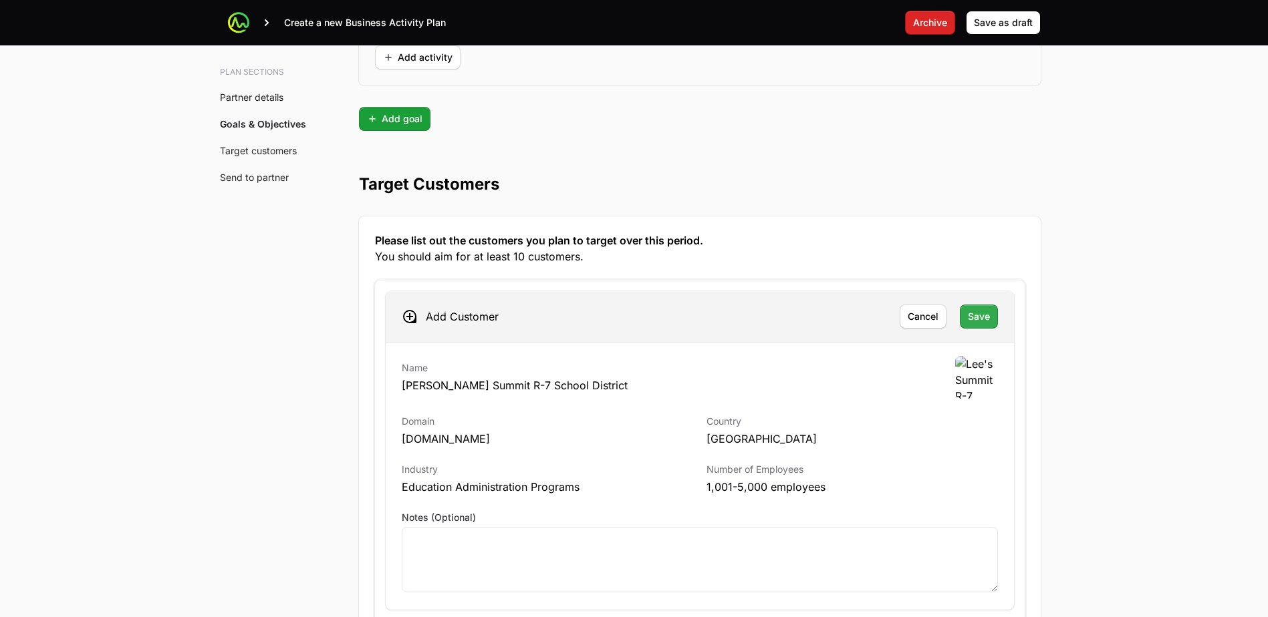 The width and height of the screenshot is (1268, 617). Describe the element at coordinates (852, 487) in the screenshot. I see `p: 1,001-5,000 employees` at that location.